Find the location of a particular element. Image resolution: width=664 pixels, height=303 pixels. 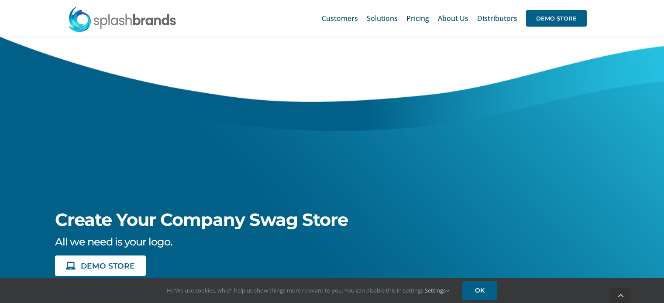

a: OK is located at coordinates (480, 291).